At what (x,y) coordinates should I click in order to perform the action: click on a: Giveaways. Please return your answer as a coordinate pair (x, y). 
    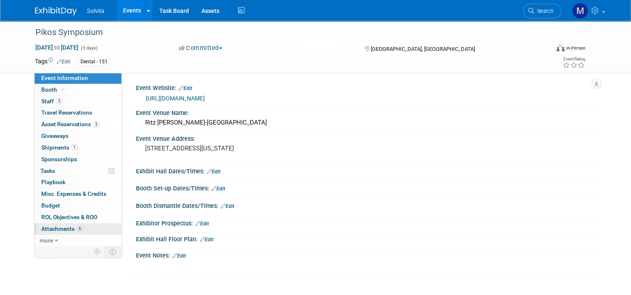
    Looking at the image, I should click on (78, 136).